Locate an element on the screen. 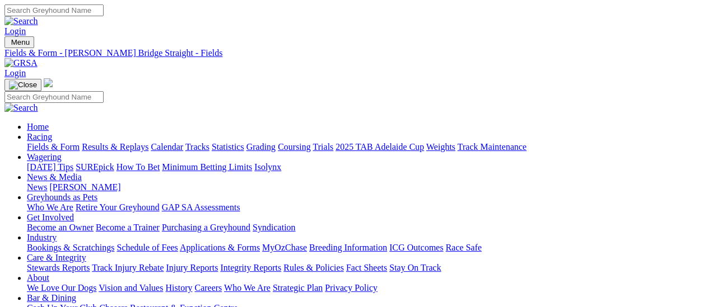  a: News is located at coordinates (37, 187).